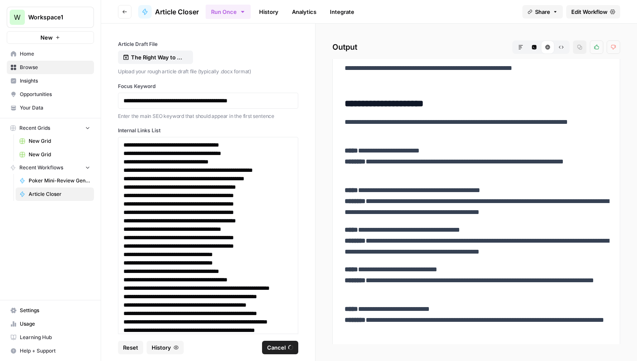  I want to click on a: Integrate, so click(342, 12).